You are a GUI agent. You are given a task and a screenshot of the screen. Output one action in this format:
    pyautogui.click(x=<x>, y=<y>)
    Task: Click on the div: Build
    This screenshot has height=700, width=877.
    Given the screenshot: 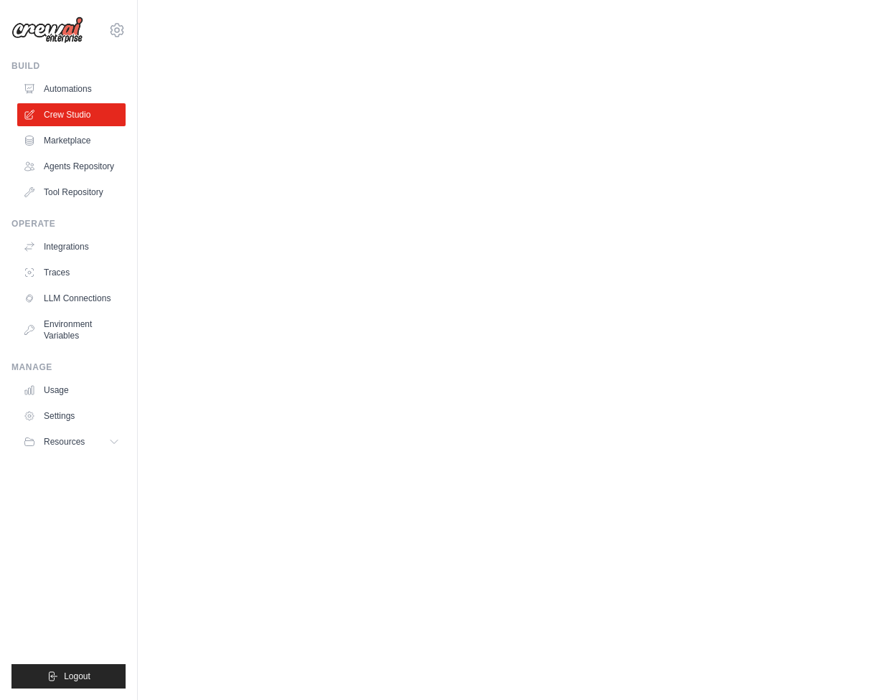 What is the action you would take?
    pyautogui.click(x=68, y=66)
    